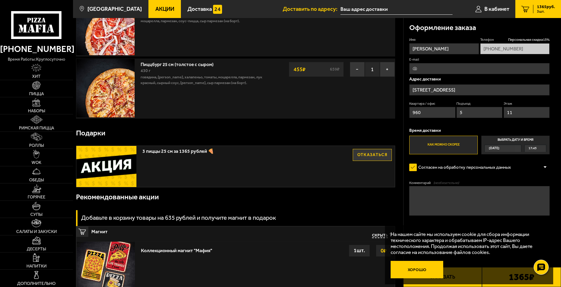 The height and width of the screenshot is (287, 561). Describe the element at coordinates (117, 197) in the screenshot. I see `h3: Рекомендованные акции` at that location.